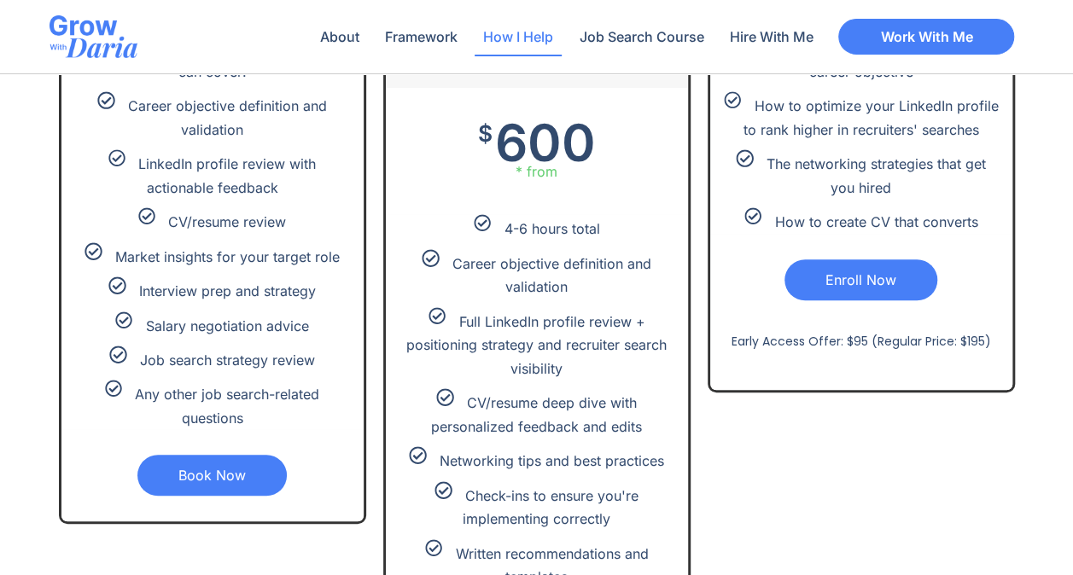 This screenshot has width=1073, height=575. Describe the element at coordinates (771, 37) in the screenshot. I see `a: Hire With Me` at that location.